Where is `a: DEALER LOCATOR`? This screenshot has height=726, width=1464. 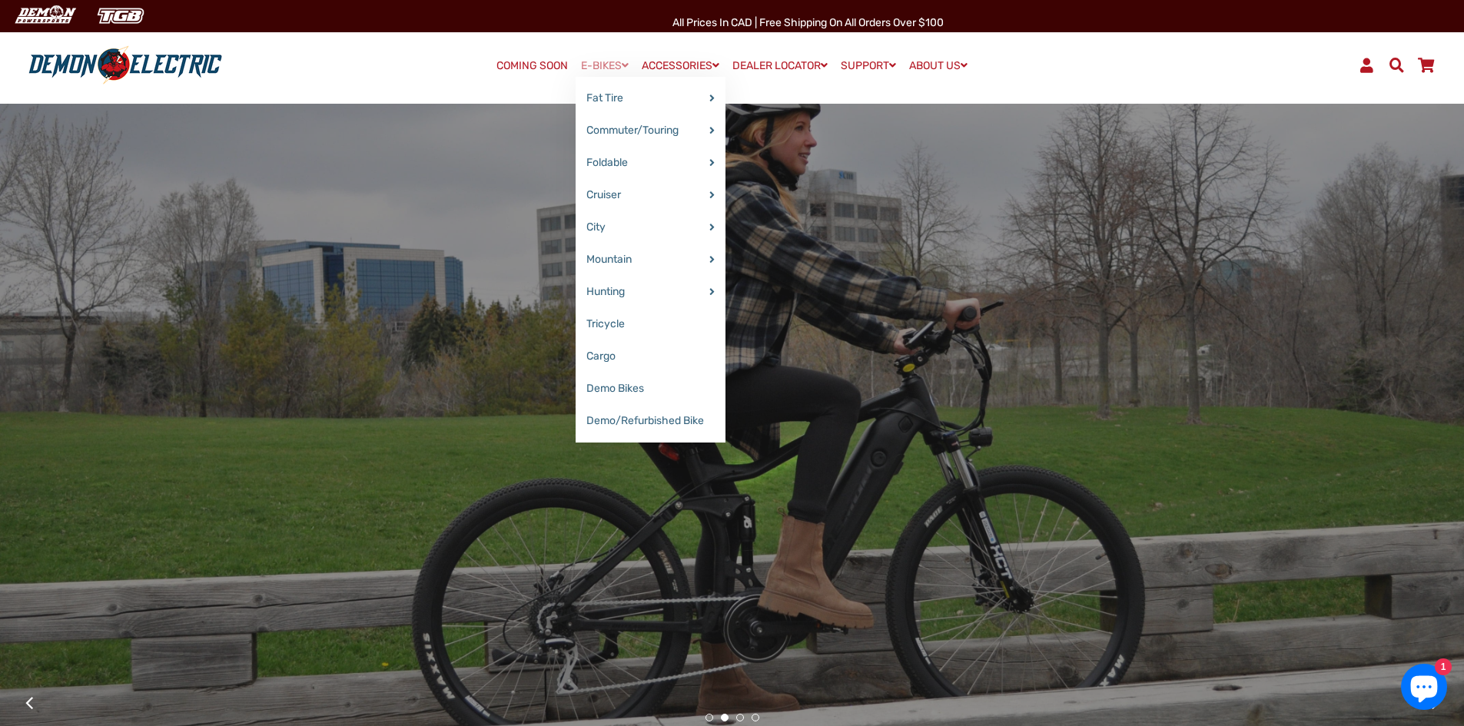
a: DEALER LOCATOR is located at coordinates (780, 65).